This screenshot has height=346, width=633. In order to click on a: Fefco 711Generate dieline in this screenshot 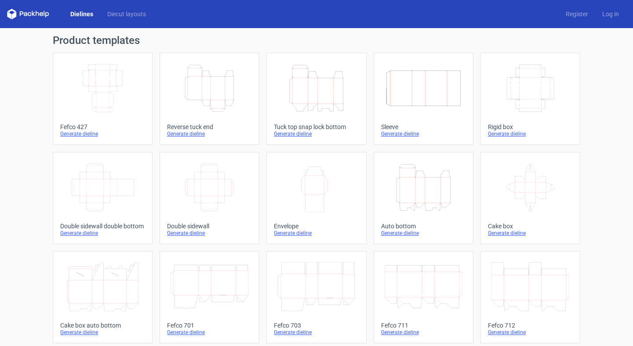, I will do `click(423, 298)`.